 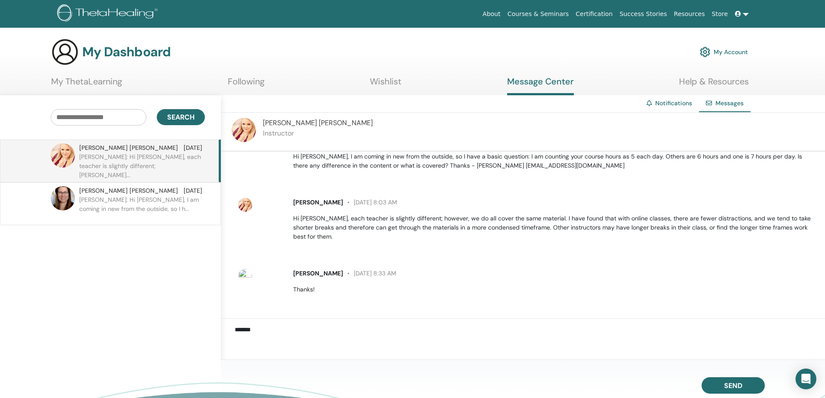 What do you see at coordinates (126, 52) in the screenshot?
I see `h3: My Dashboard` at bounding box center [126, 52].